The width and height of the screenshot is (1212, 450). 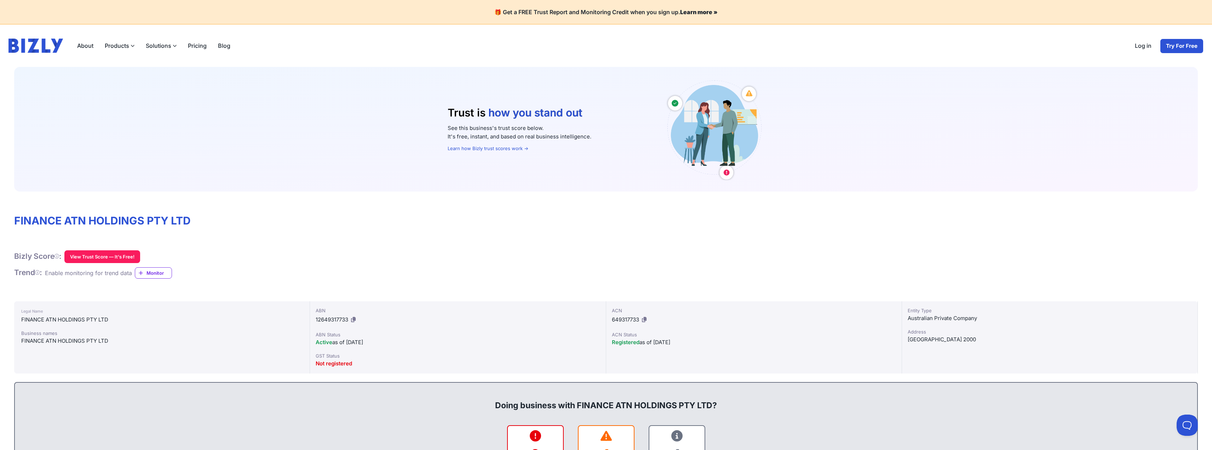 What do you see at coordinates (1050, 318) in the screenshot?
I see `div: Australian Private Company` at bounding box center [1050, 318].